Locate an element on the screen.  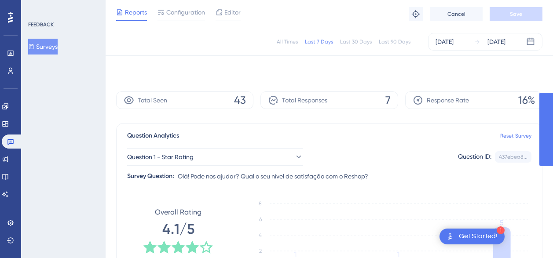
span: 16% is located at coordinates (527, 100).